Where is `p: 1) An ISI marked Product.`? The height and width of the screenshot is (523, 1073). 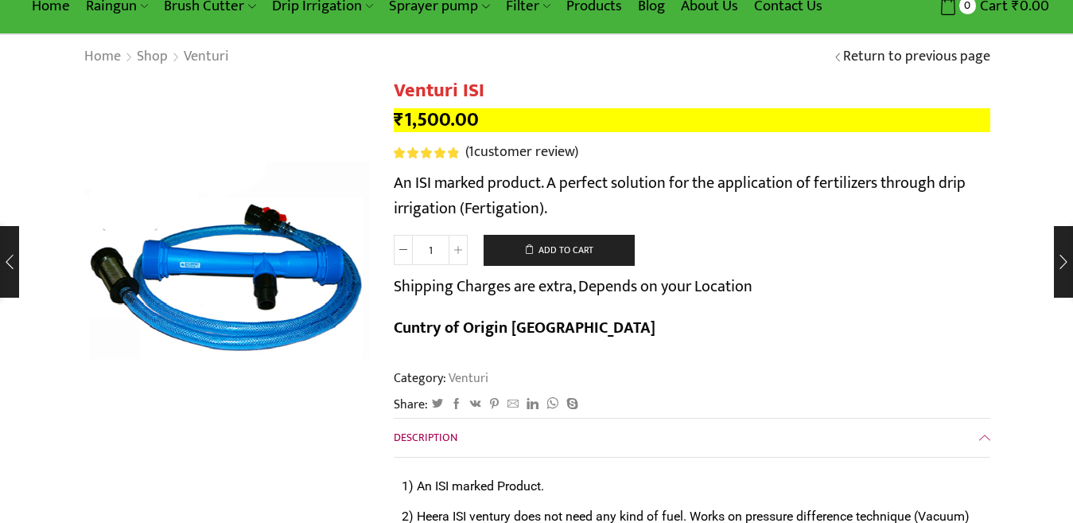
p: 1) An ISI marked Product. is located at coordinates (692, 486).